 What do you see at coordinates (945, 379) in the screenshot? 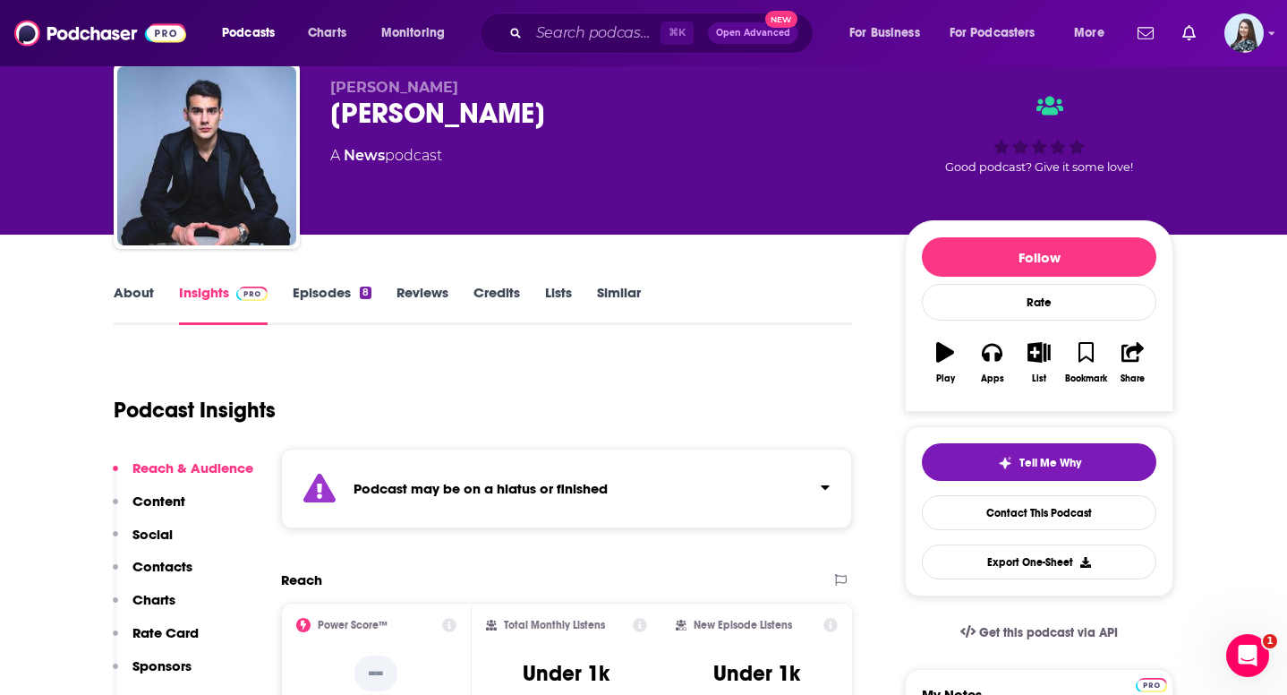
I see `div: Play` at bounding box center [945, 379].